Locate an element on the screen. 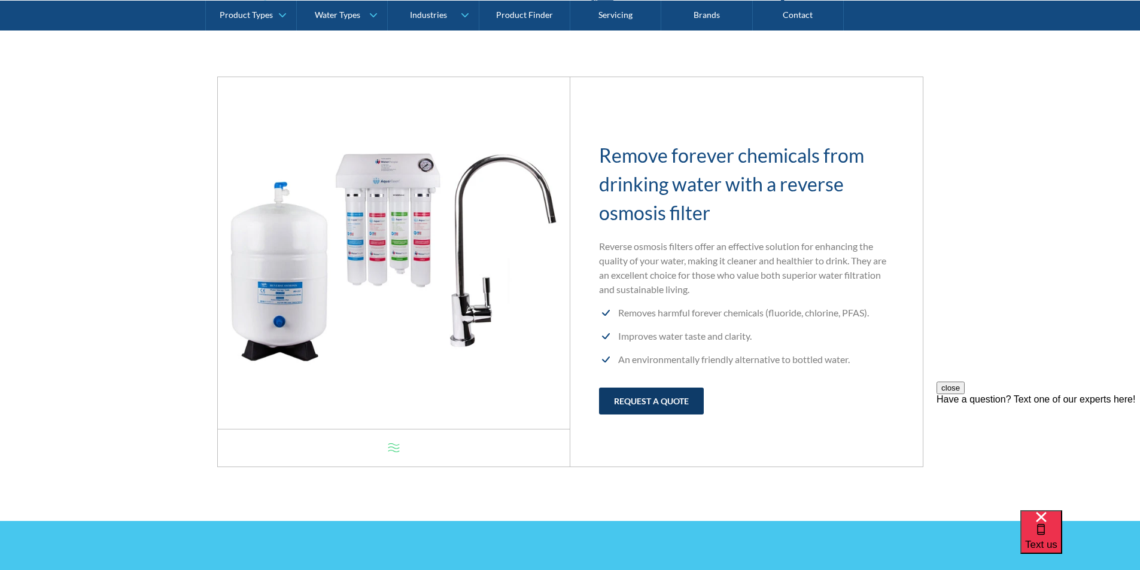 Image resolution: width=1140 pixels, height=570 pixels. div: Product Types is located at coordinates (246, 14).